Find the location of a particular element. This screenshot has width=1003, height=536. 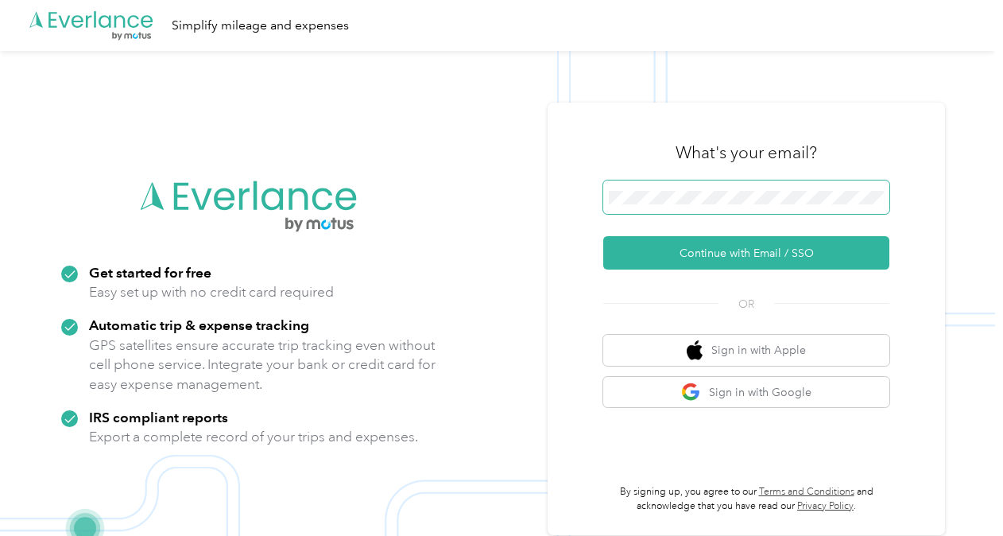

strong: IRS compliant reports is located at coordinates (158, 416).